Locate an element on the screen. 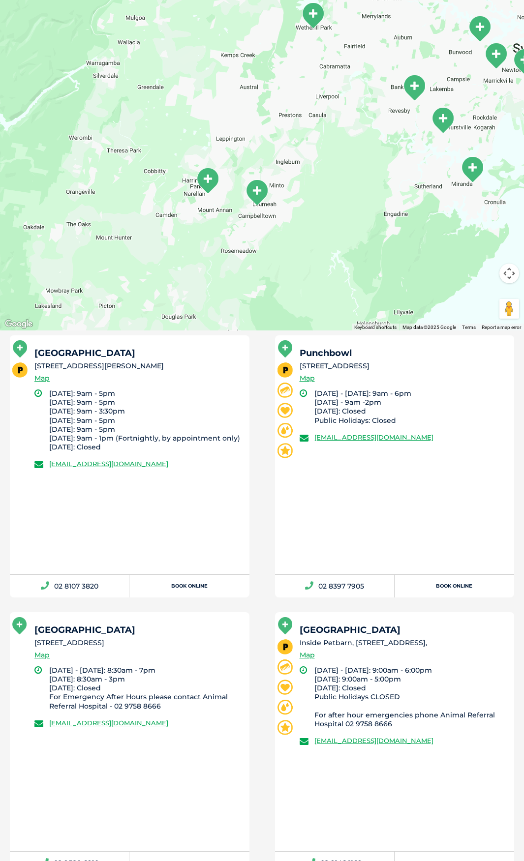 This screenshot has height=861, width=524. a: 02 8397 7905 is located at coordinates (334, 586).